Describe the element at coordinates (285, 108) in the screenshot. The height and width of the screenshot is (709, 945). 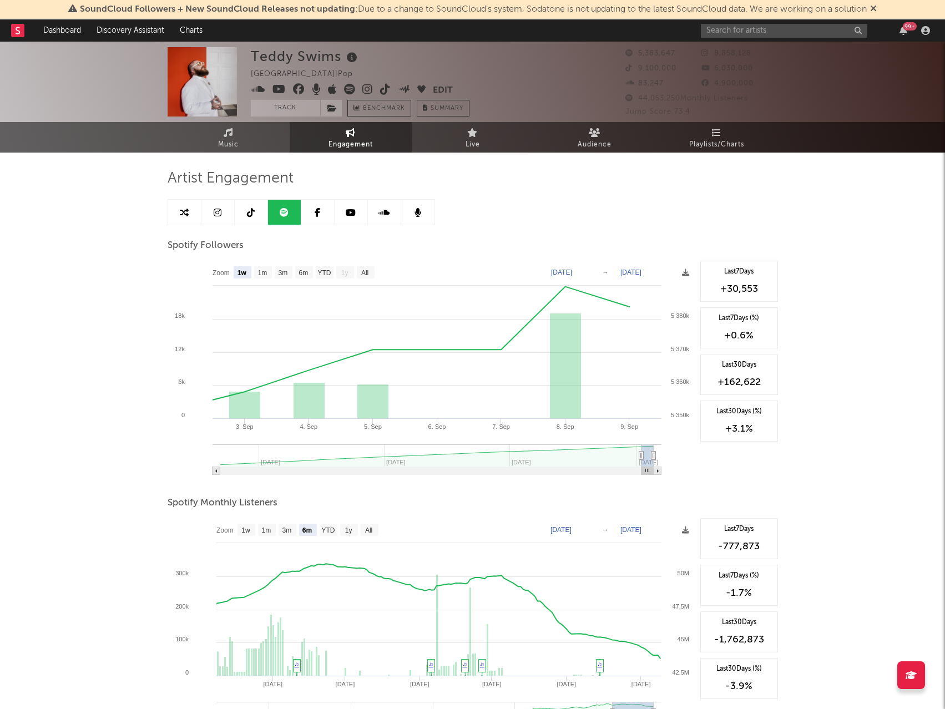
I see `button: Track` at that location.